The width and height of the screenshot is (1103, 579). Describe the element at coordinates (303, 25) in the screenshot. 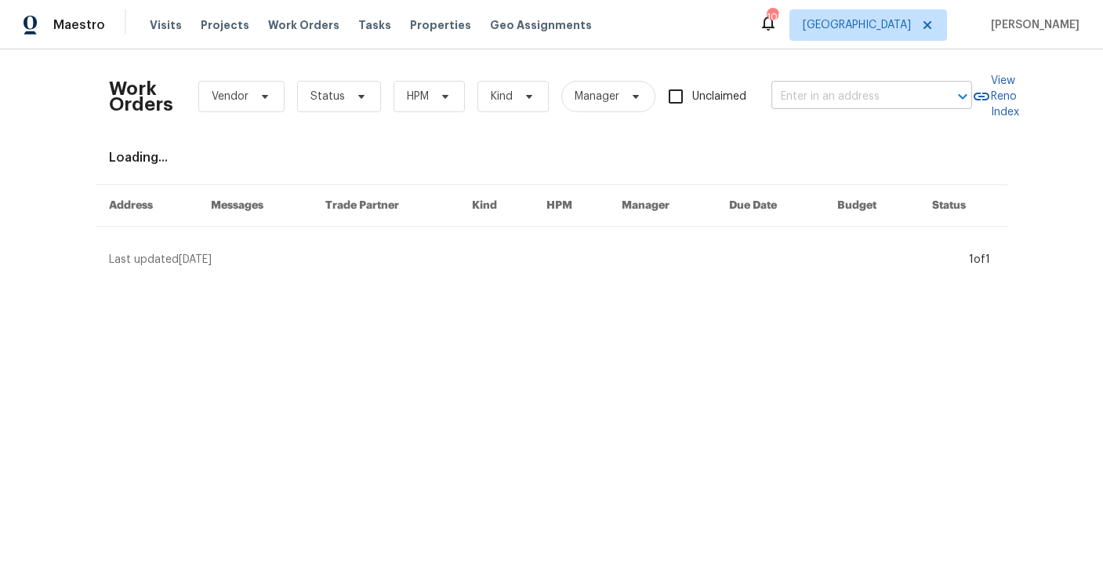

I see `span: Work Orders` at that location.